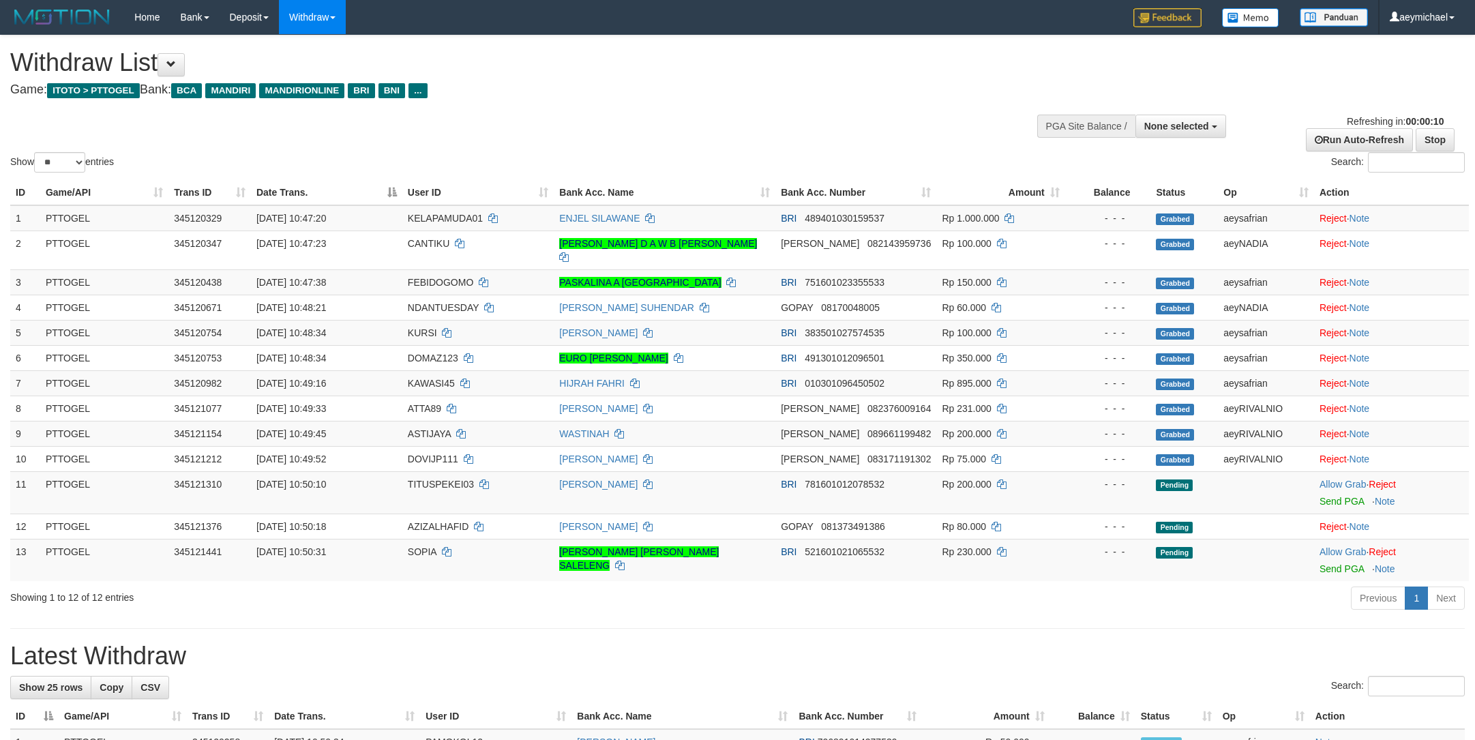  Describe the element at coordinates (1176, 126) in the screenshot. I see `span: None selected` at that location.